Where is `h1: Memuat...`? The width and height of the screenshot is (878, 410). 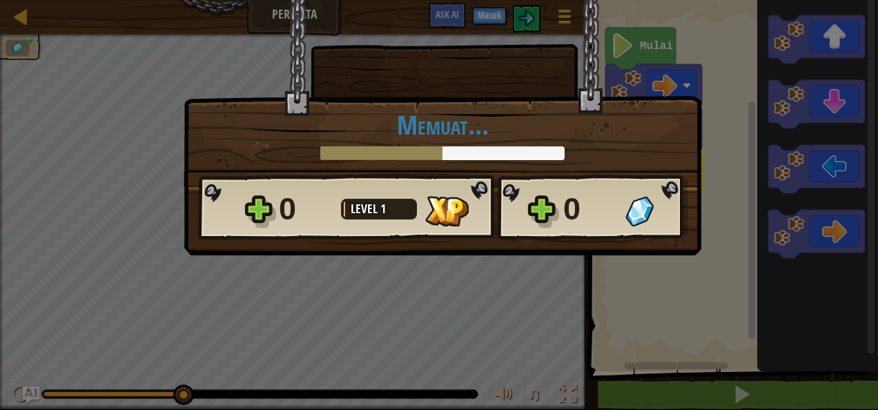
h1: Memuat... is located at coordinates (443, 125).